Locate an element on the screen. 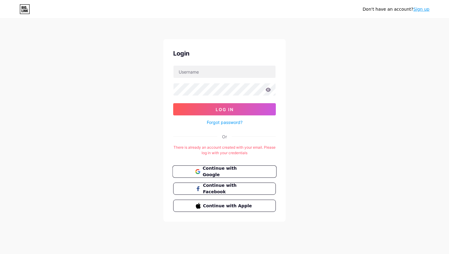 This screenshot has height=254, width=449. button: Continue with Google is located at coordinates (224, 171).